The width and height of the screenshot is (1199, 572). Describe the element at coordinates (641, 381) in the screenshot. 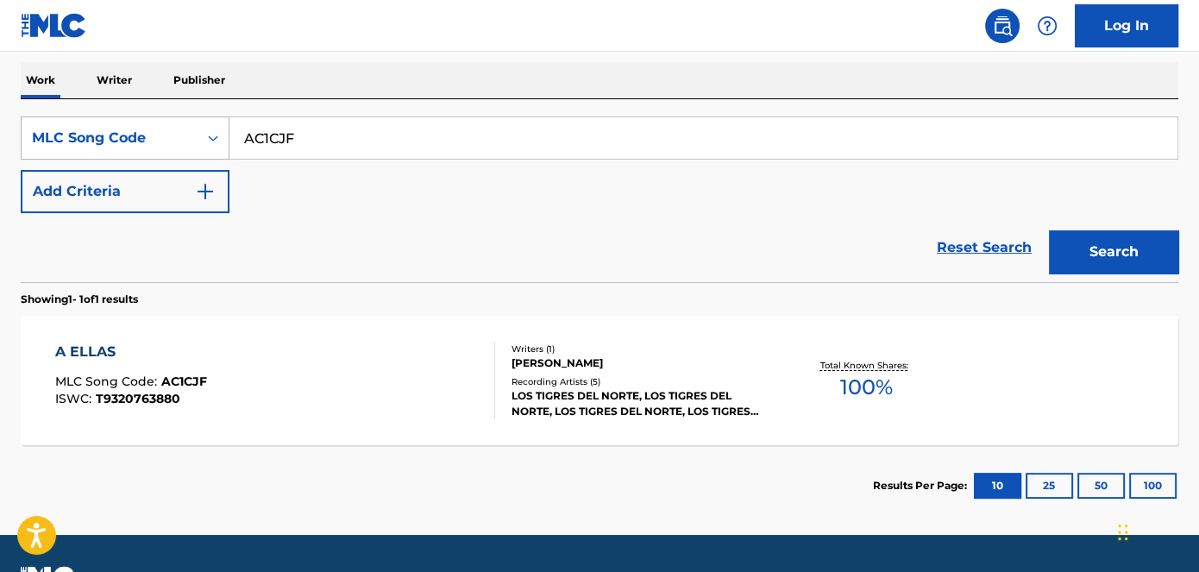

I see `div: Recording Artists ( 5 )` at that location.